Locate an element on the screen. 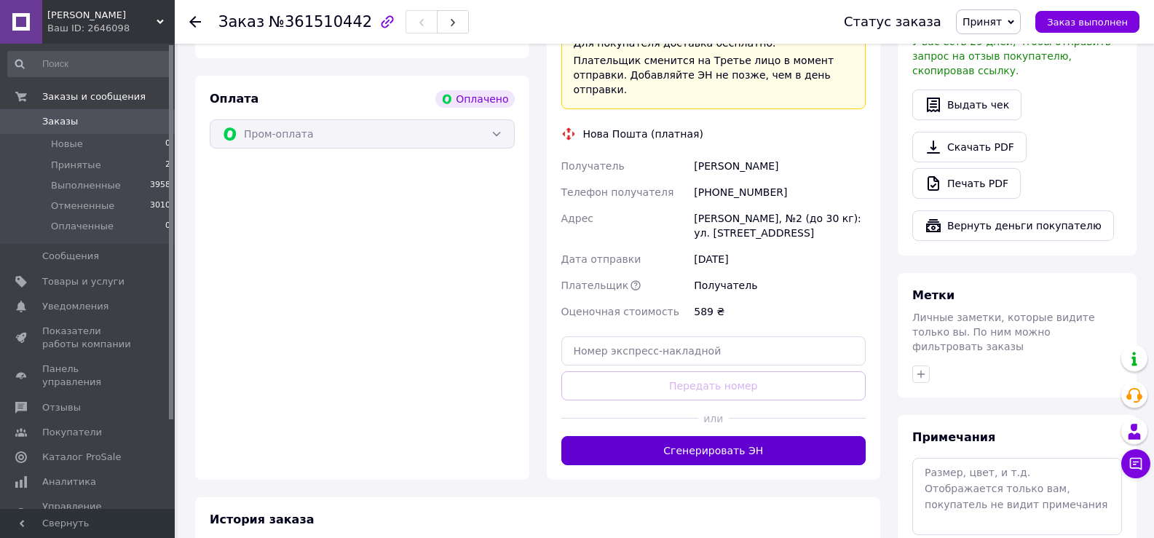 Image resolution: width=1154 pixels, height=538 pixels. div: 589 ₴ is located at coordinates (780, 312).